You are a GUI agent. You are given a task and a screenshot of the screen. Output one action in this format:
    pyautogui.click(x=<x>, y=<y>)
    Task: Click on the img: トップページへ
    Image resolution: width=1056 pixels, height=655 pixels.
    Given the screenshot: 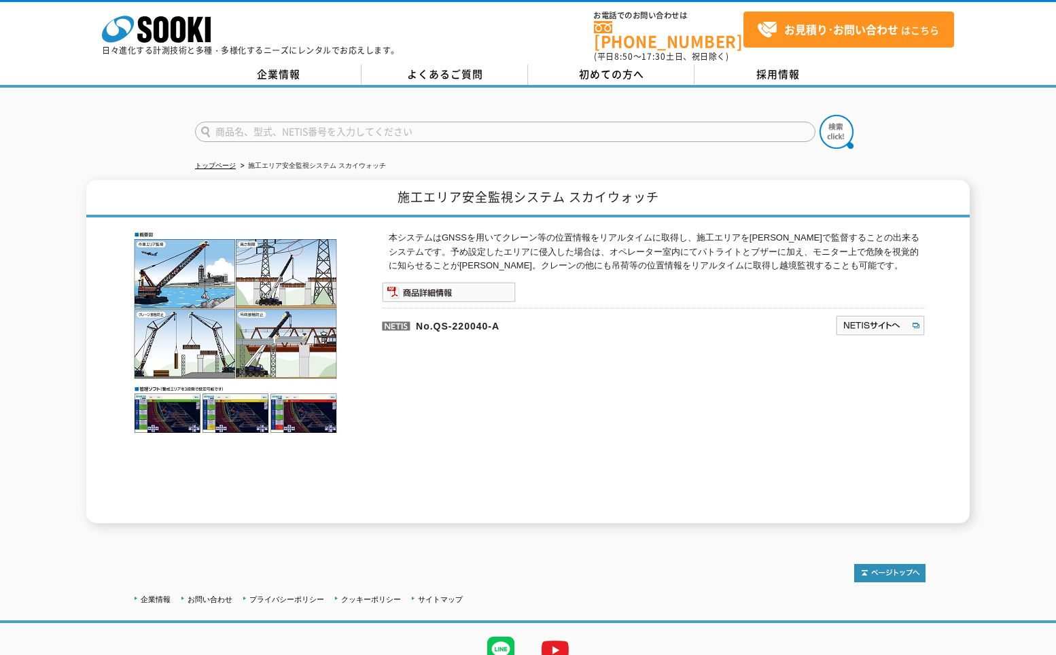 What is the action you would take?
    pyautogui.click(x=889, y=573)
    